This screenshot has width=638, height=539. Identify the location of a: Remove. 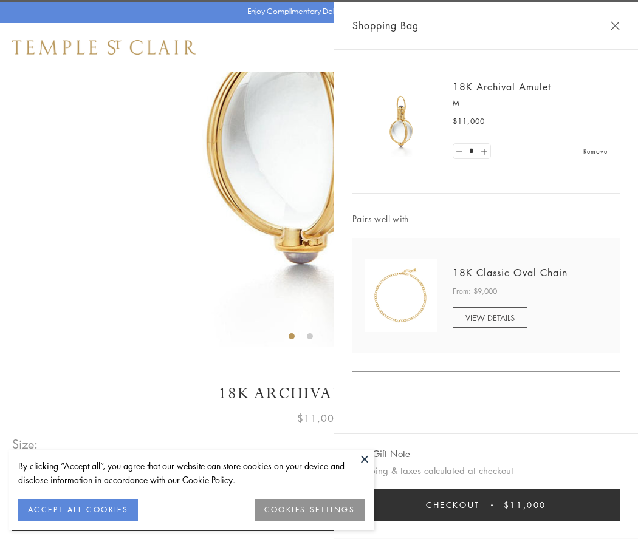
(595, 151).